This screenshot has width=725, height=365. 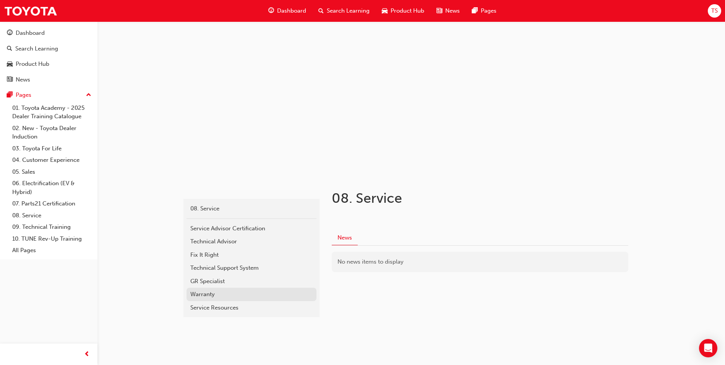 What do you see at coordinates (457, 198) in the screenshot?
I see `h1: 08. Service` at bounding box center [457, 198].